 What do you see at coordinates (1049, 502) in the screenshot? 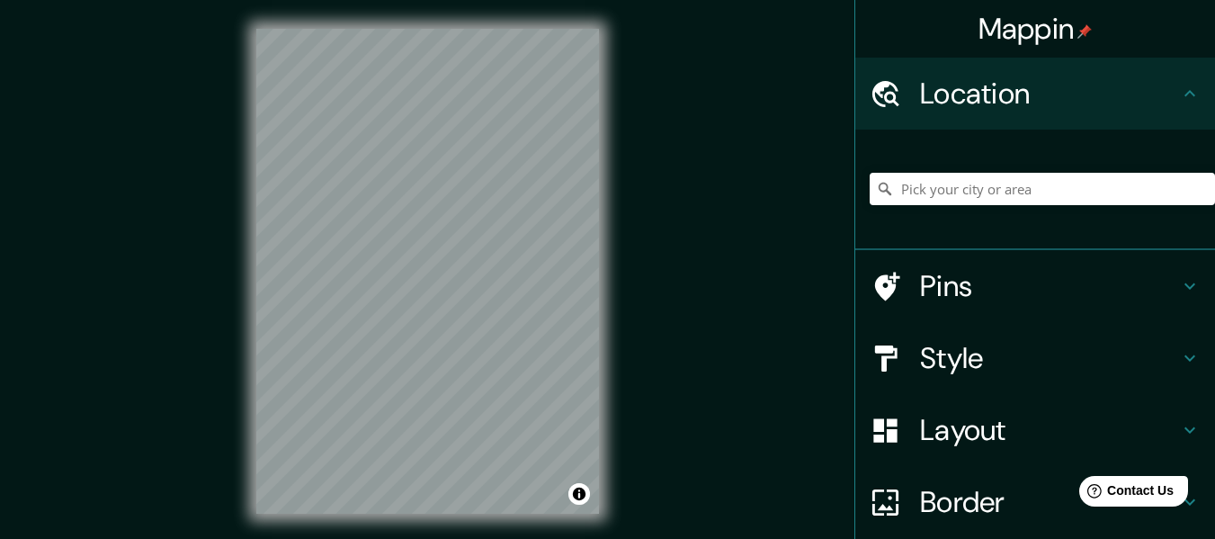
I see `h4: Border` at bounding box center [1049, 502].